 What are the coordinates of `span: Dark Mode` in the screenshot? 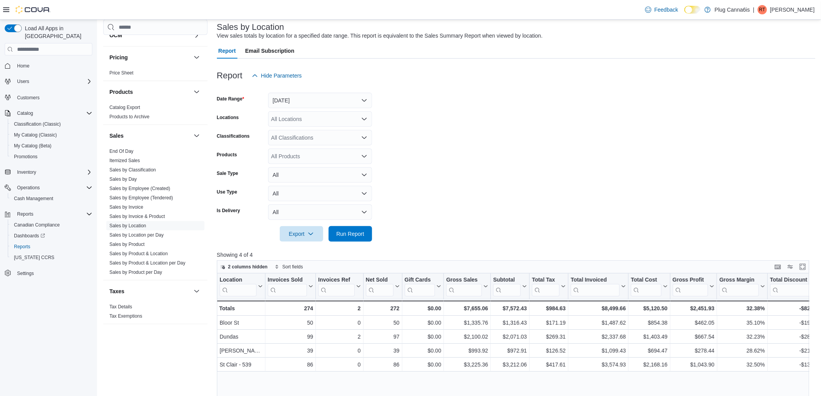 It's located at (684, 14).